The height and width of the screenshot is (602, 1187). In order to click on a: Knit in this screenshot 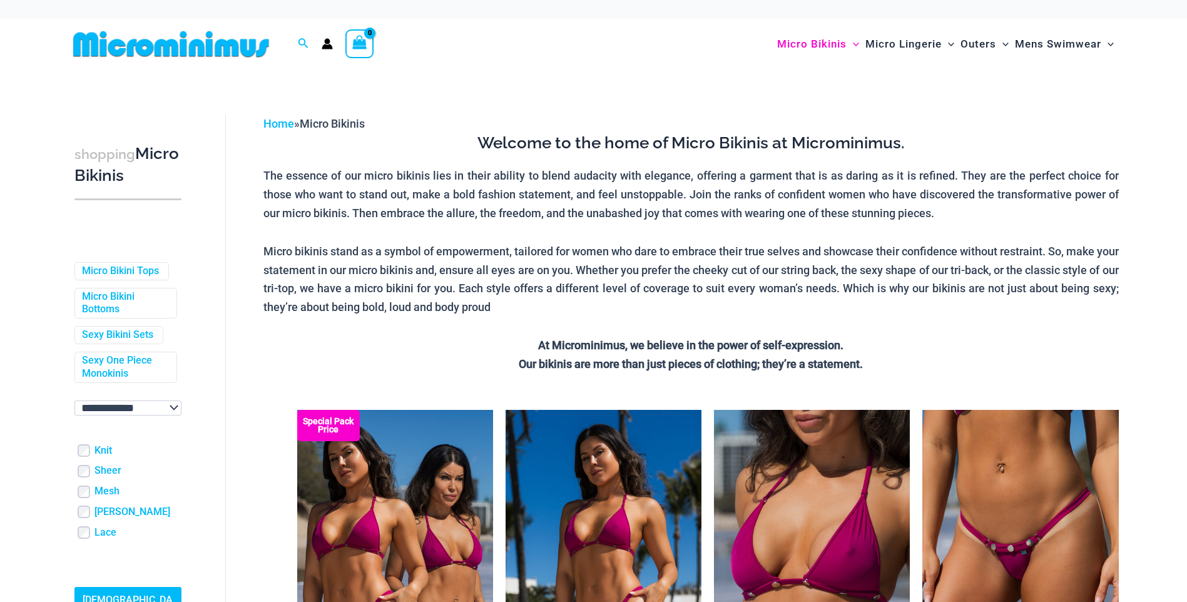, I will do `click(103, 451)`.